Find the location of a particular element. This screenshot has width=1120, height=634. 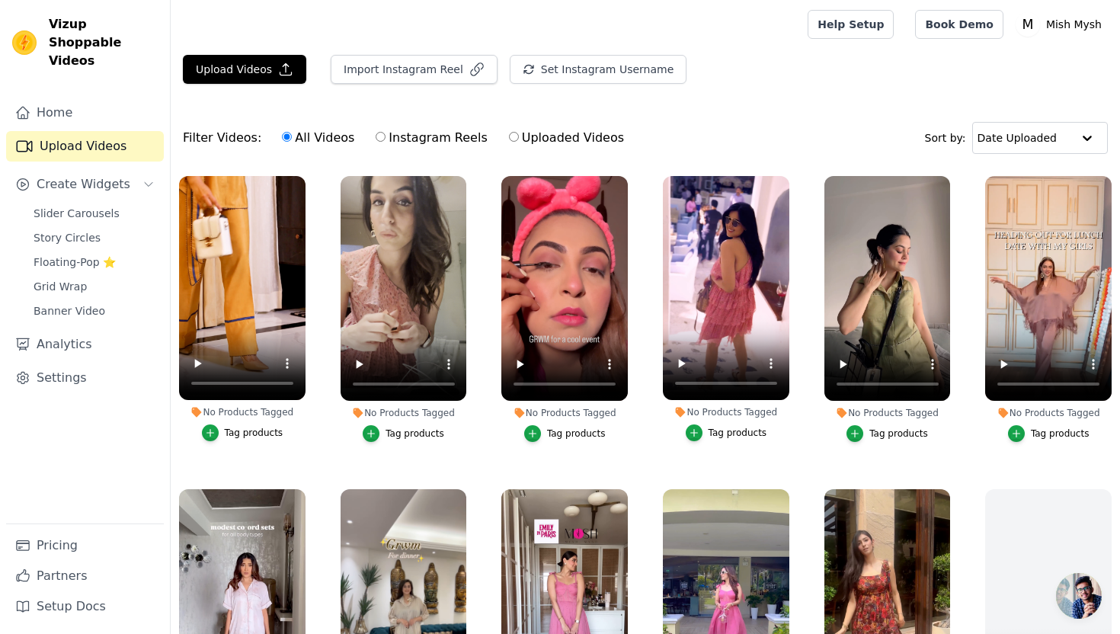

a: Help Setup is located at coordinates (851, 24).